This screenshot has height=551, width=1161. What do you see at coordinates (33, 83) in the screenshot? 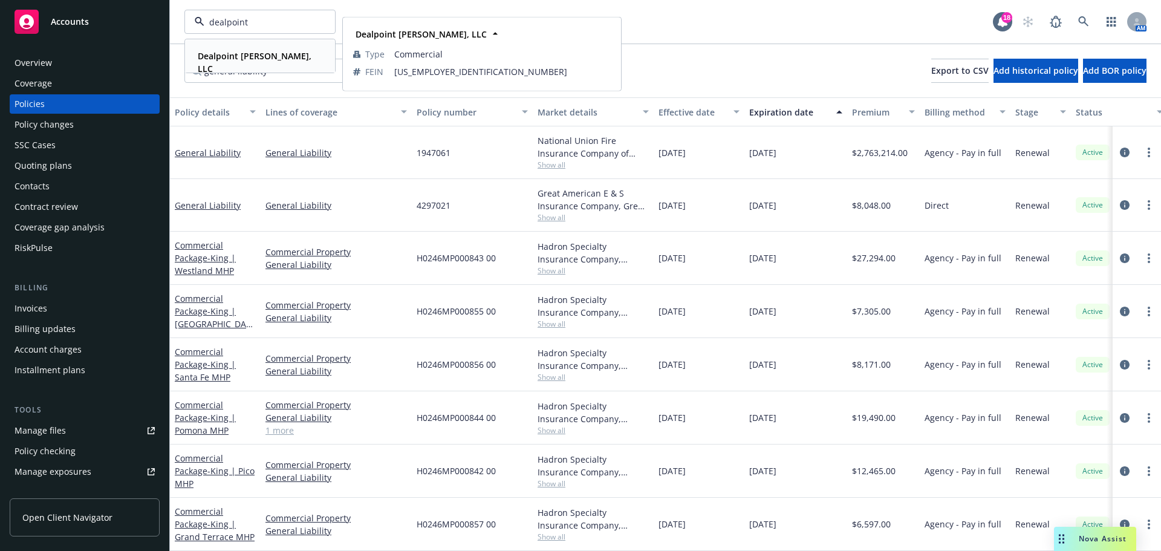
I see `div: Coverage` at bounding box center [33, 83].